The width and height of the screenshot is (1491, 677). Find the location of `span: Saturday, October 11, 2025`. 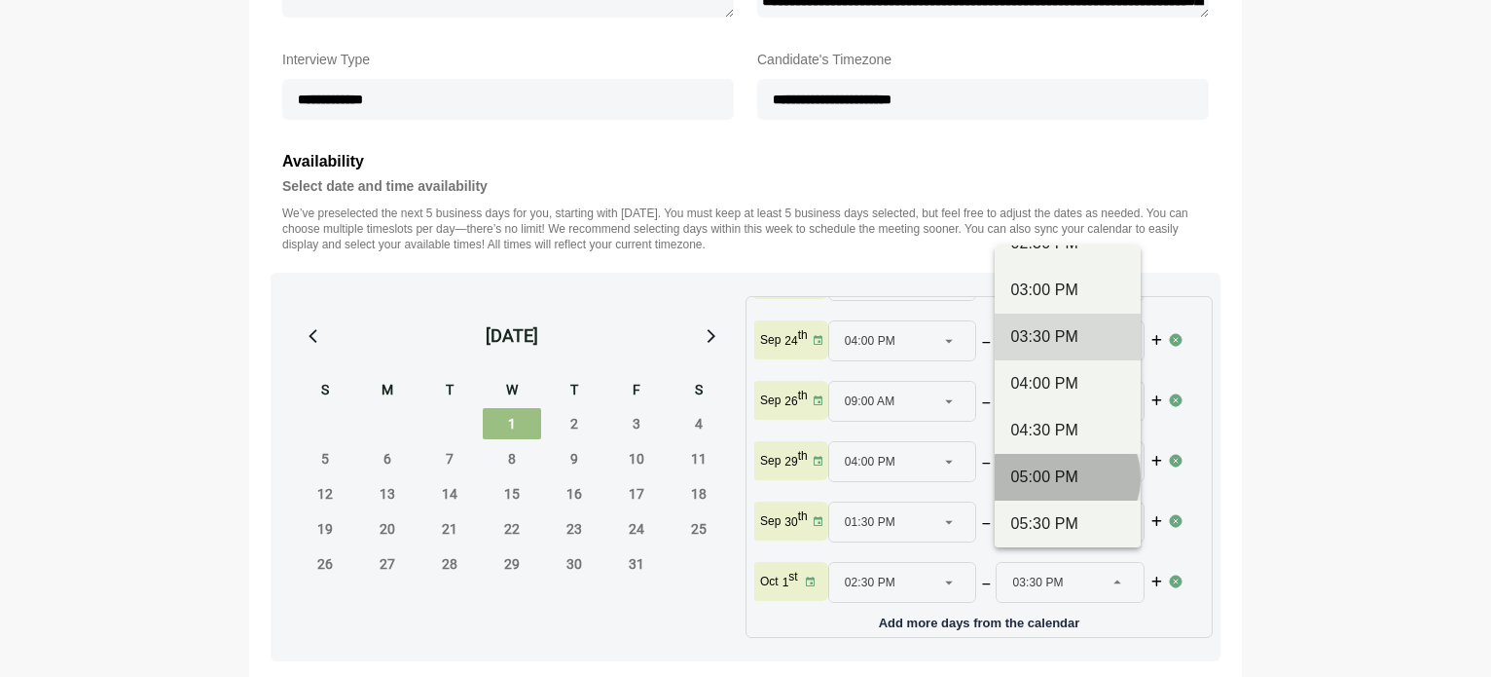

span: Saturday, October 11, 2025 is located at coordinates (699, 459).